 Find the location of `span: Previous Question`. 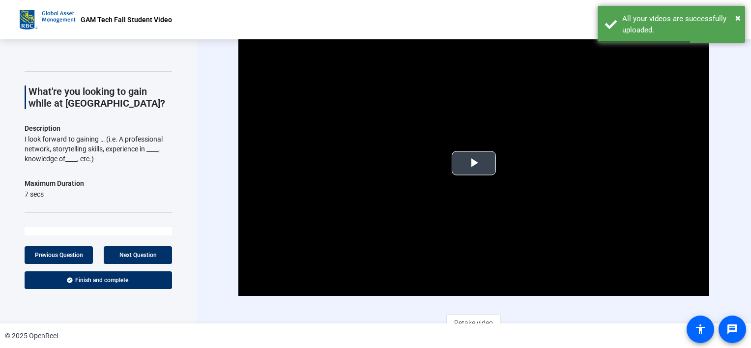

span: Previous Question is located at coordinates (59, 255).